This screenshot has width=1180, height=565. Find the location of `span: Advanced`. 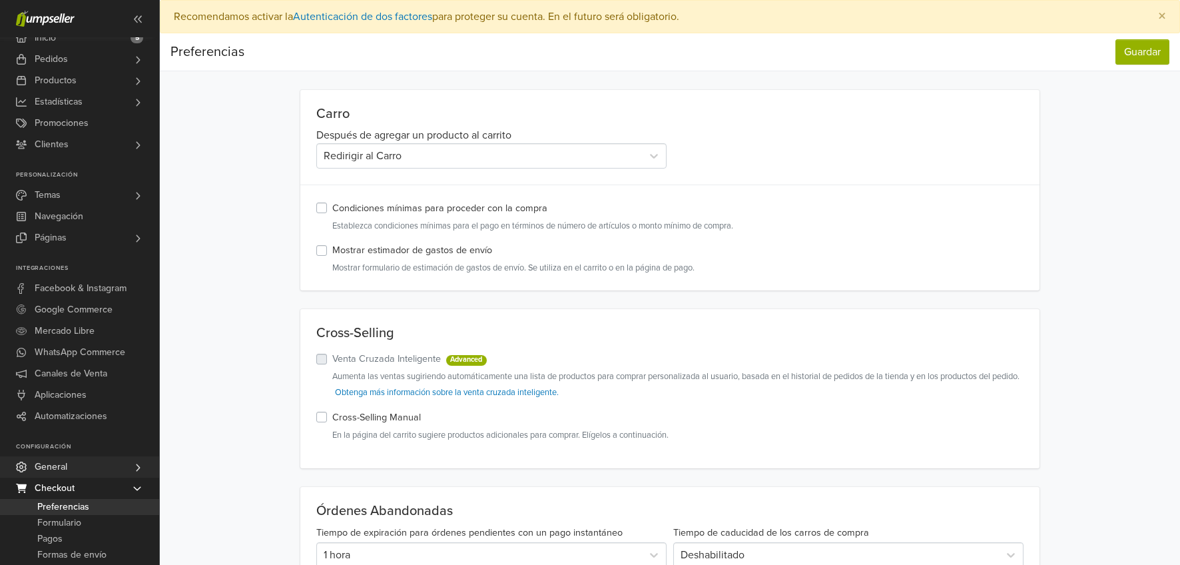

span: Advanced is located at coordinates (466, 360).